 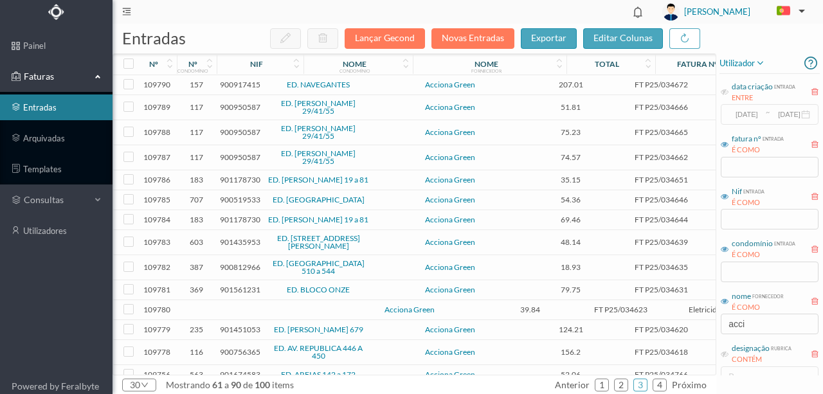 I want to click on div: condomínio, so click(x=753, y=244).